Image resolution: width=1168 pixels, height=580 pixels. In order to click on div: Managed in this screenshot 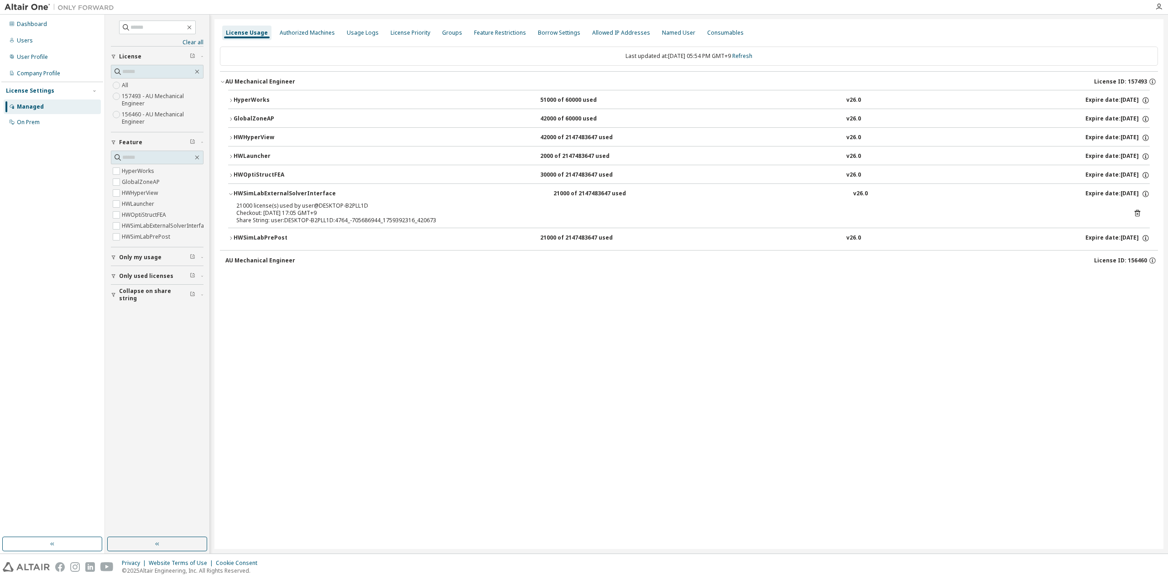, I will do `click(30, 107)`.